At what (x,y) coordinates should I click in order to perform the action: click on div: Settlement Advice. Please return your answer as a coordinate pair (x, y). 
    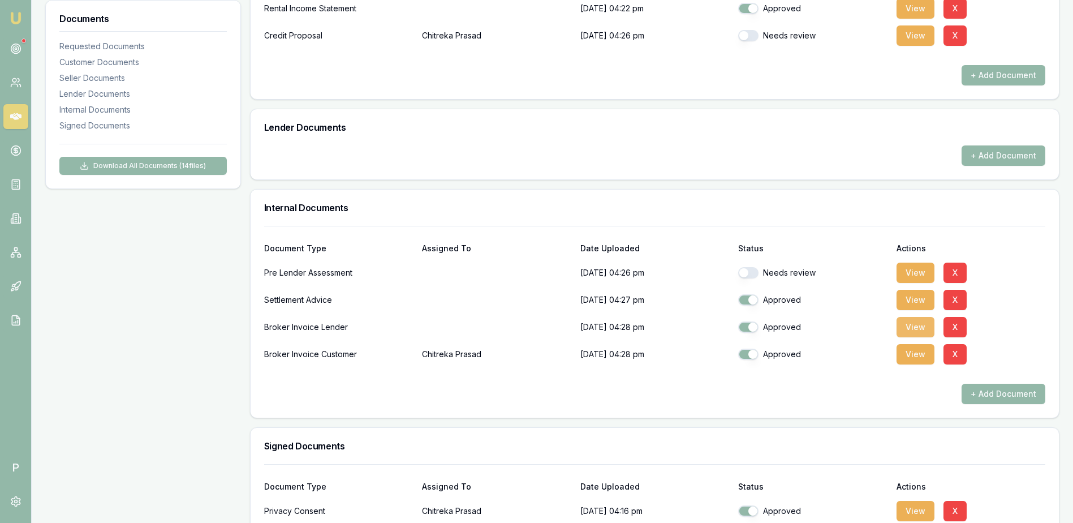
    Looking at the image, I should click on (338, 300).